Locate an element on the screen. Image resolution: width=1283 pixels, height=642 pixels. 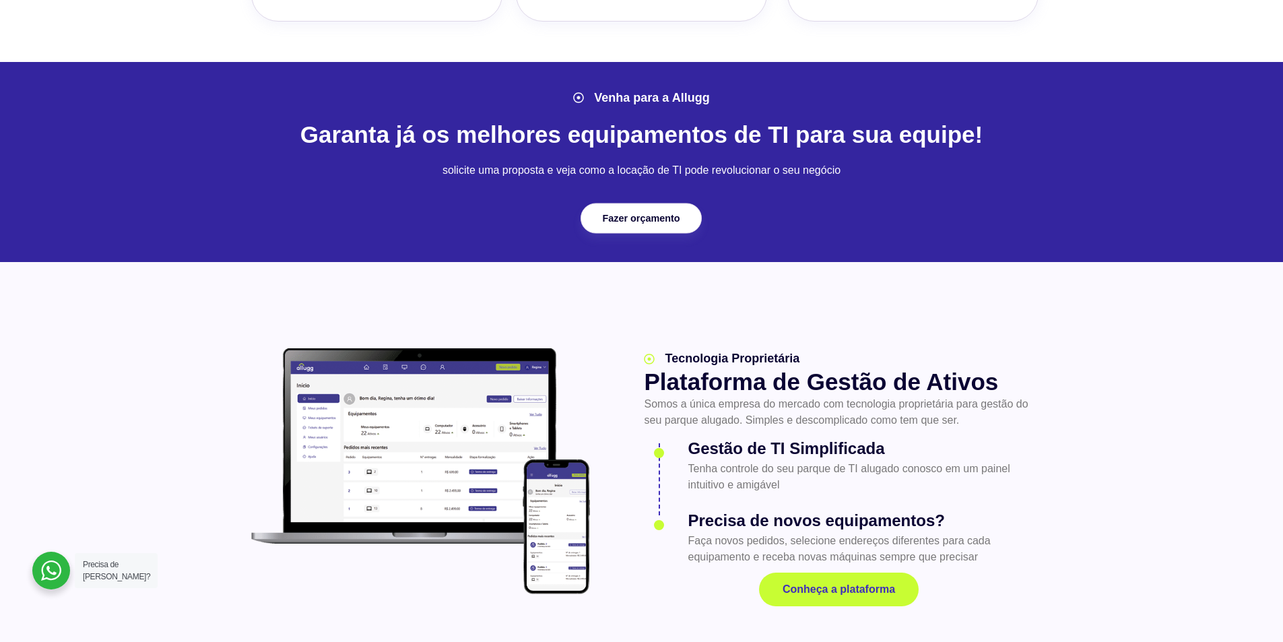
p: Faça novos pedidos, selecione endereços diferentes para cada equipamento e receba novas máquinas ... is located at coordinates (860, 549).